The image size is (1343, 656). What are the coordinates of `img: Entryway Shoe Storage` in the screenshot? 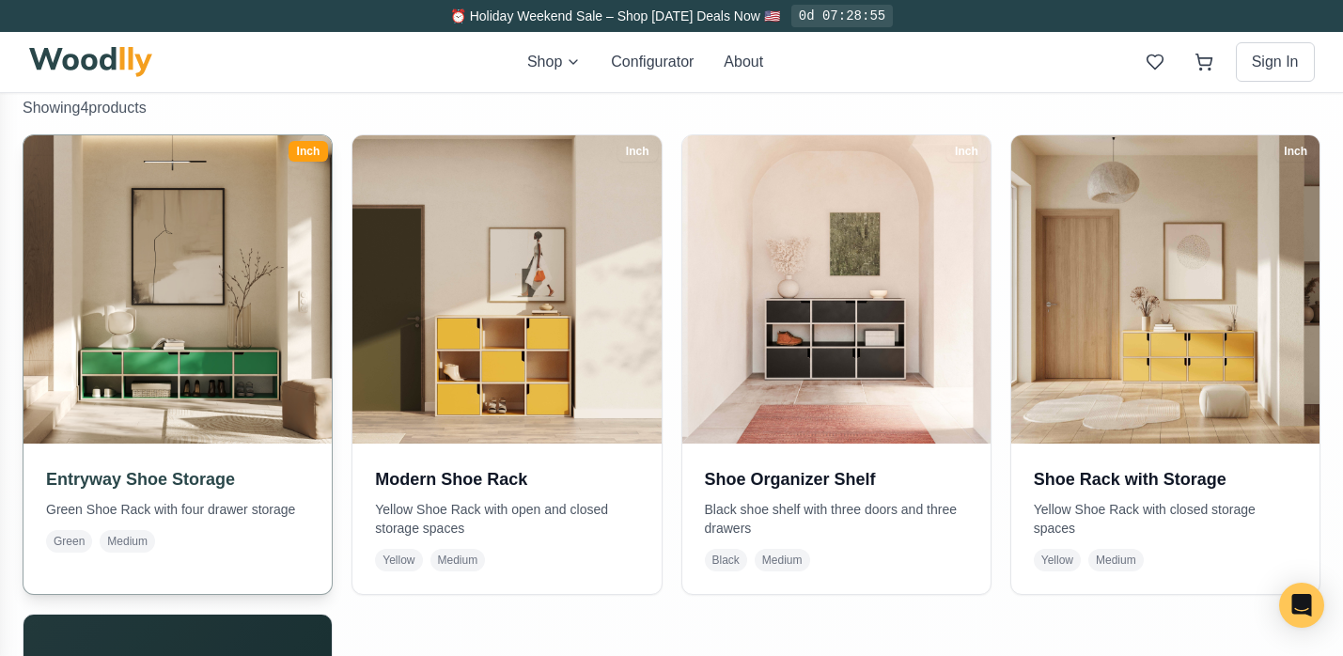 It's located at (178, 289).